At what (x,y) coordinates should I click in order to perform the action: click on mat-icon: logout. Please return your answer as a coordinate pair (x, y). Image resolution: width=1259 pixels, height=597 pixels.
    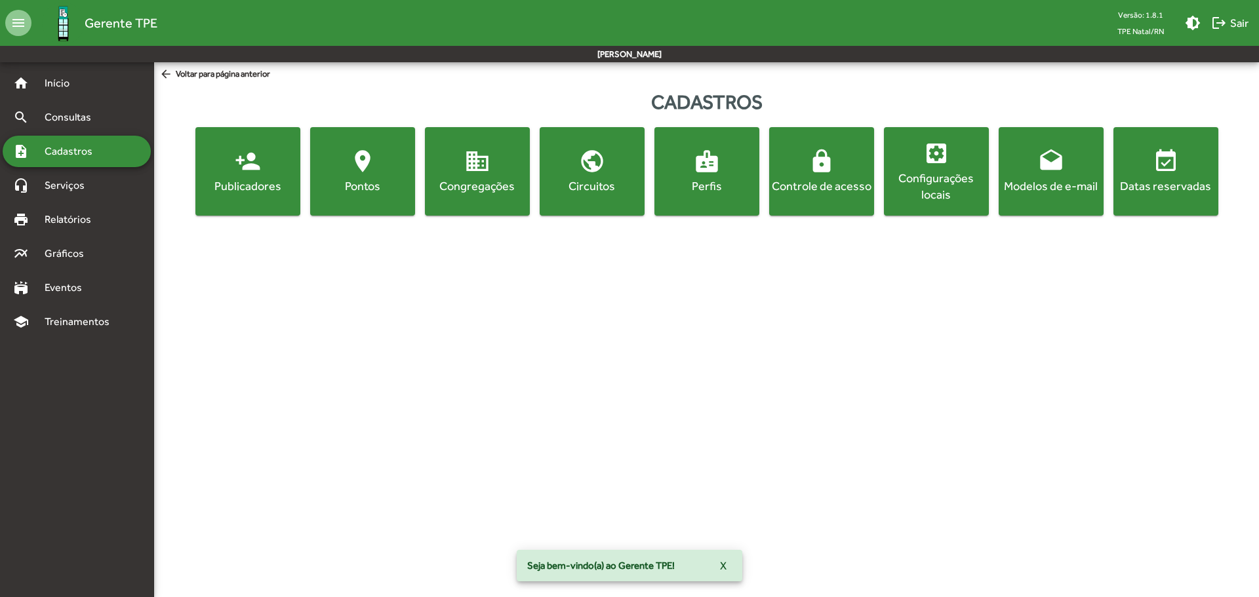
    Looking at the image, I should click on (1219, 23).